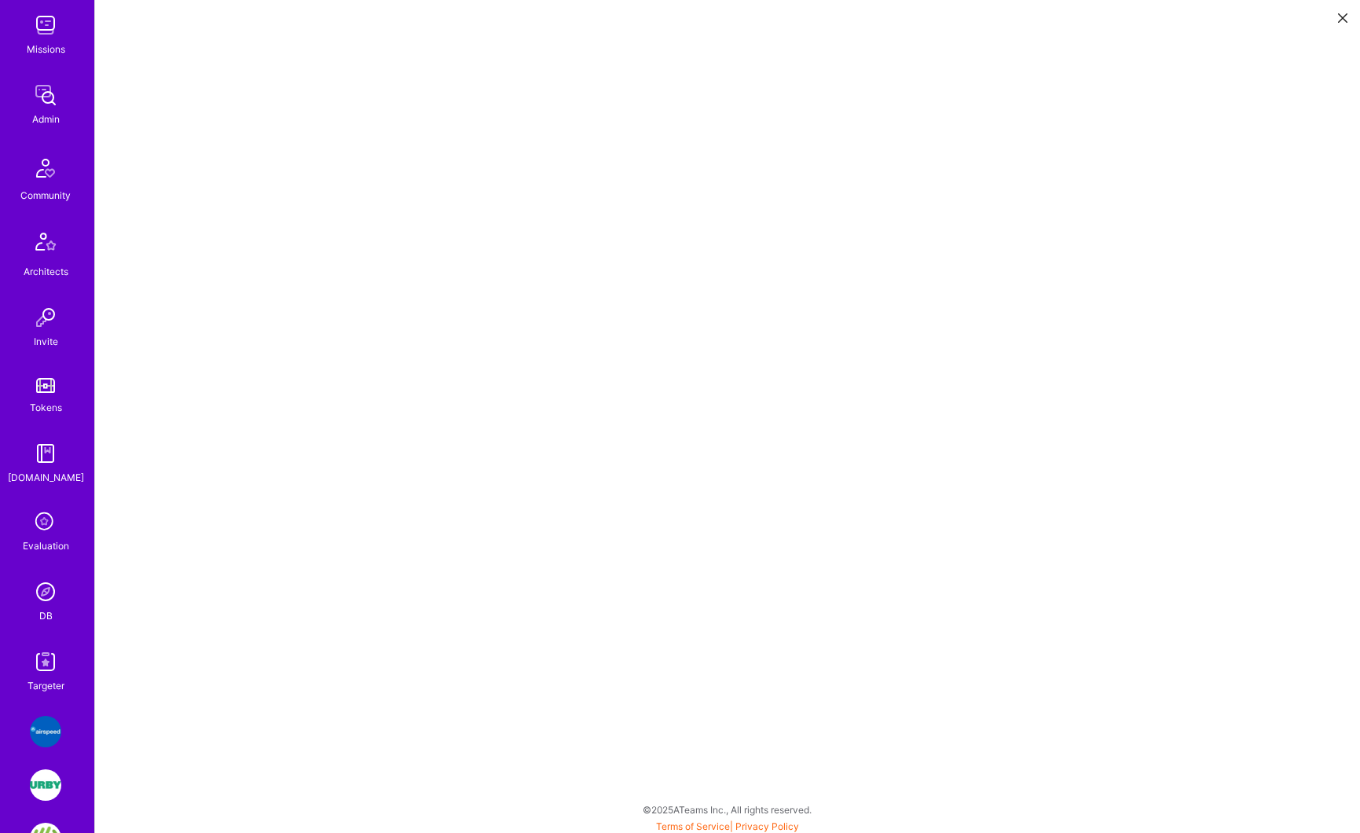  I want to click on div: Invite, so click(46, 341).